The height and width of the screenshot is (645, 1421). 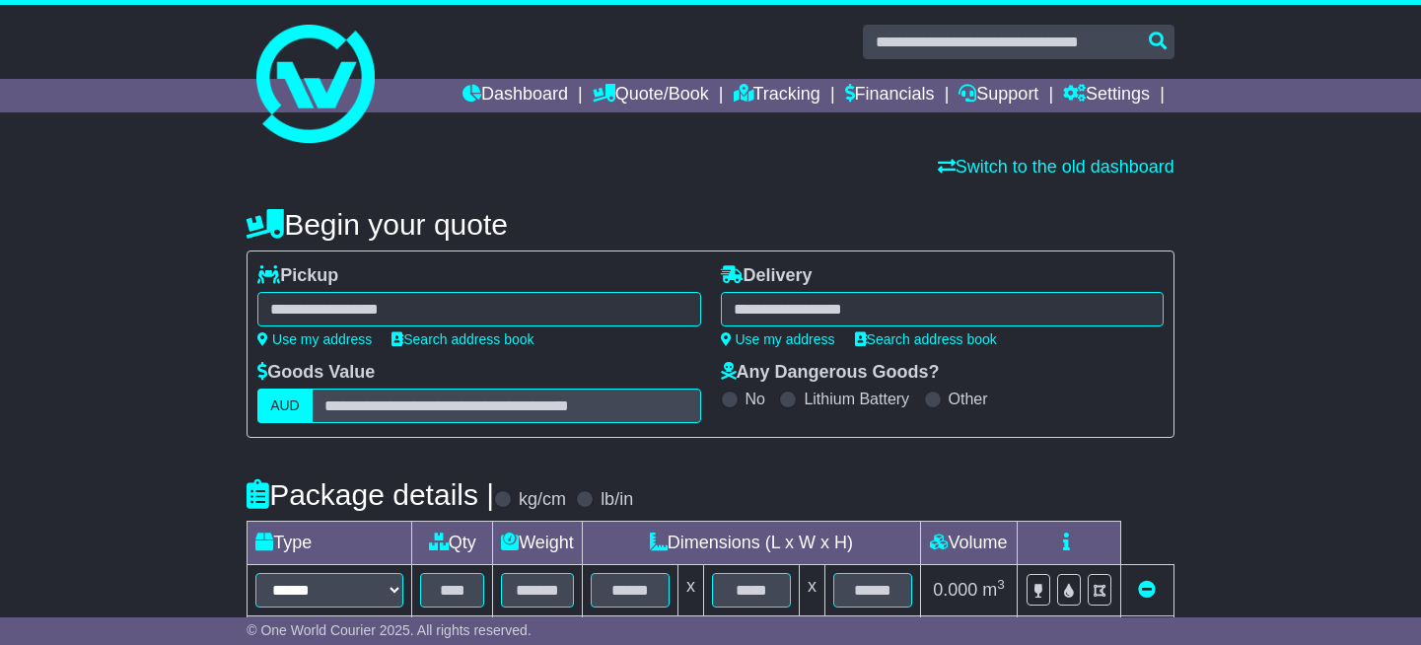 I want to click on label: Any Dangerous Goods?, so click(x=830, y=373).